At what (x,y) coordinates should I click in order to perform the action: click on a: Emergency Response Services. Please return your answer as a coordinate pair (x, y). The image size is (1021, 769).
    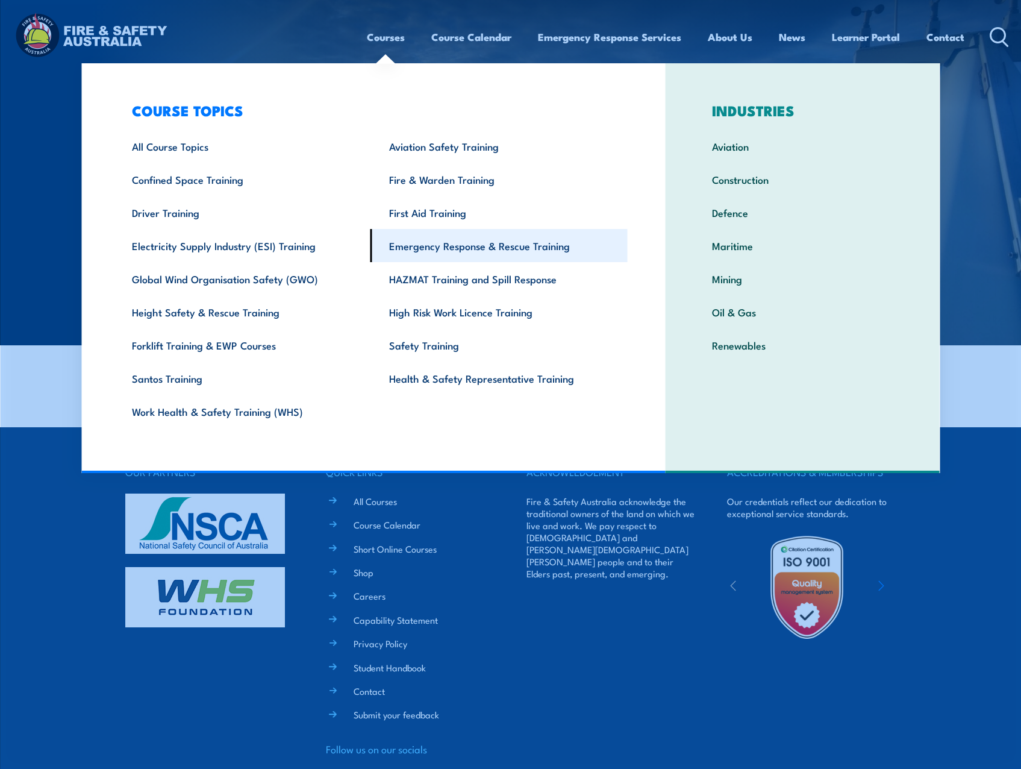
    Looking at the image, I should click on (610, 37).